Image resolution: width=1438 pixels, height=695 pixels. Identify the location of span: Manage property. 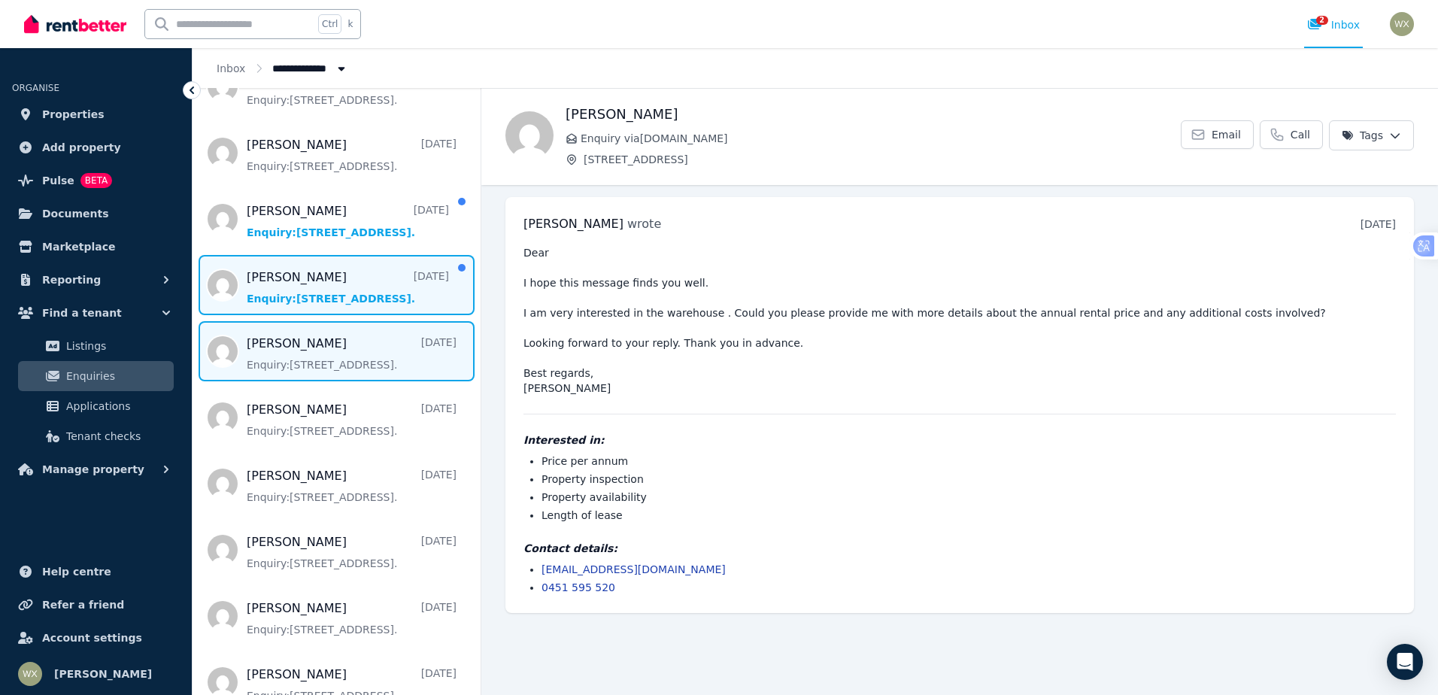
(93, 469).